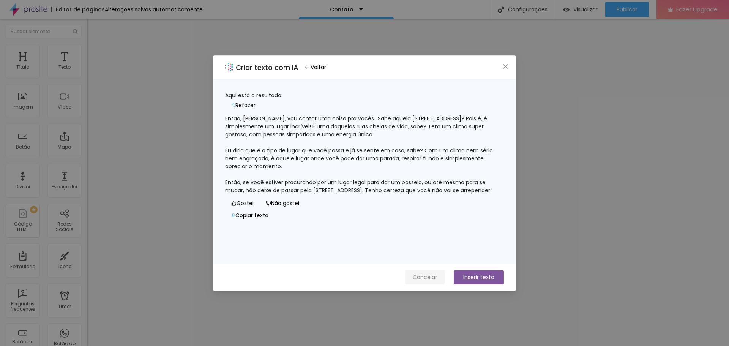  I want to click on span: Cancelar, so click(425, 277).